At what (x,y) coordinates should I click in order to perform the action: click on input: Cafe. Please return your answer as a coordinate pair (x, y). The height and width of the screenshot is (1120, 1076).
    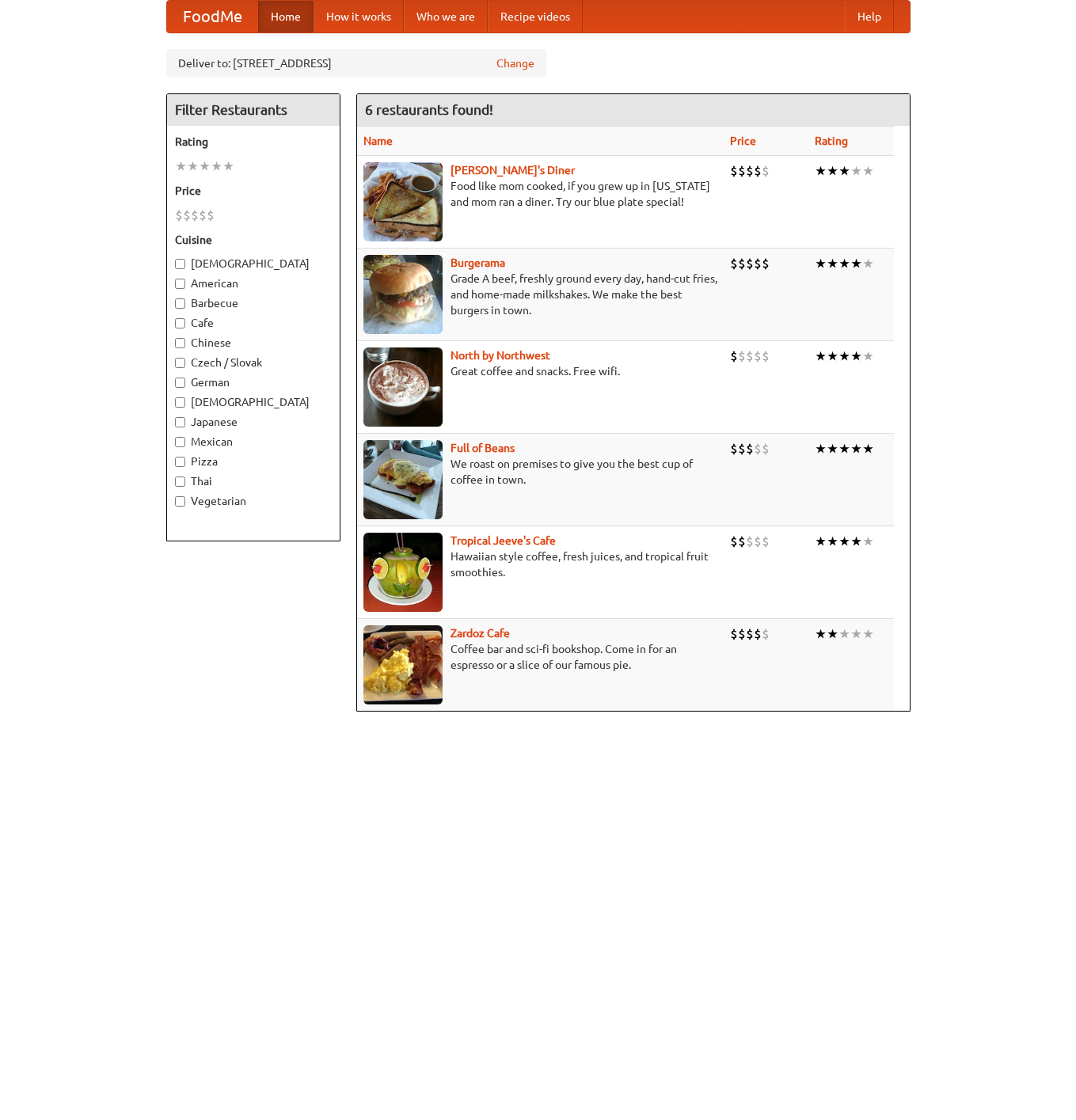
    Looking at the image, I should click on (179, 323).